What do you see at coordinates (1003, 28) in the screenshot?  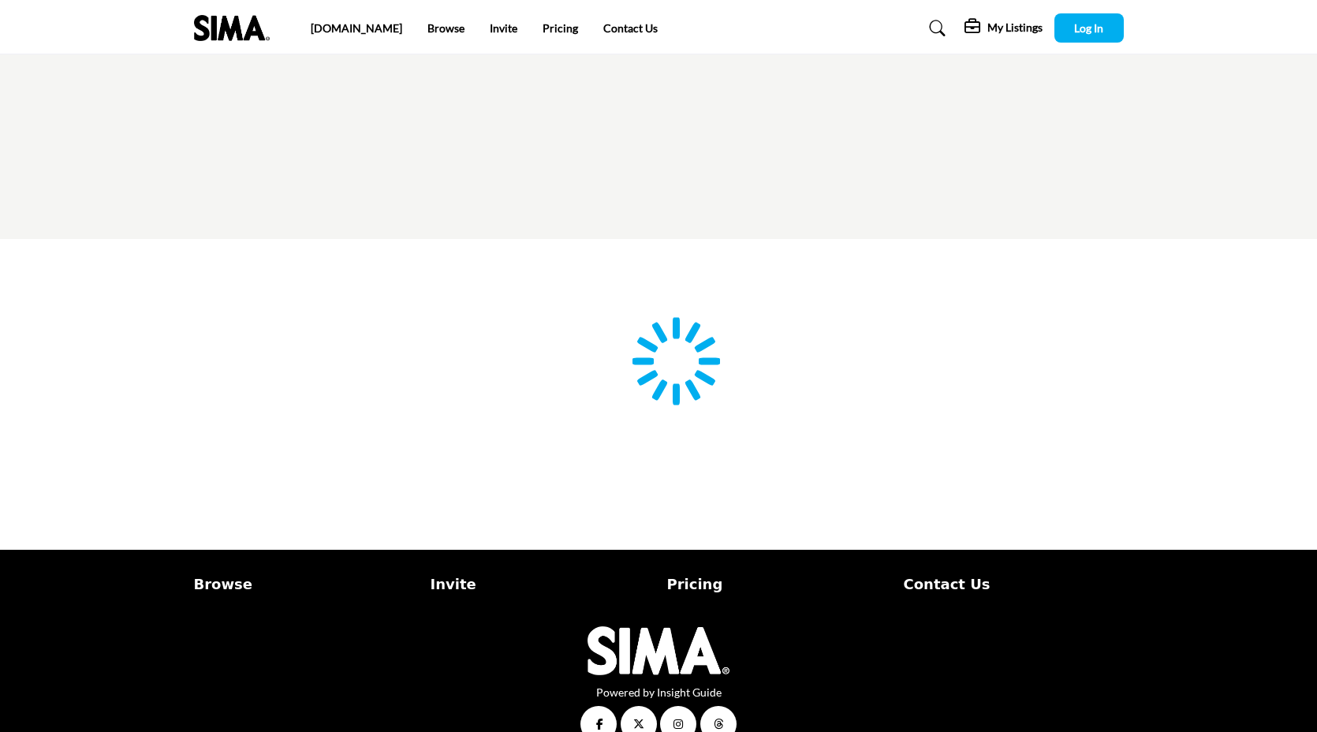 I see `div: My Listings` at bounding box center [1003, 28].